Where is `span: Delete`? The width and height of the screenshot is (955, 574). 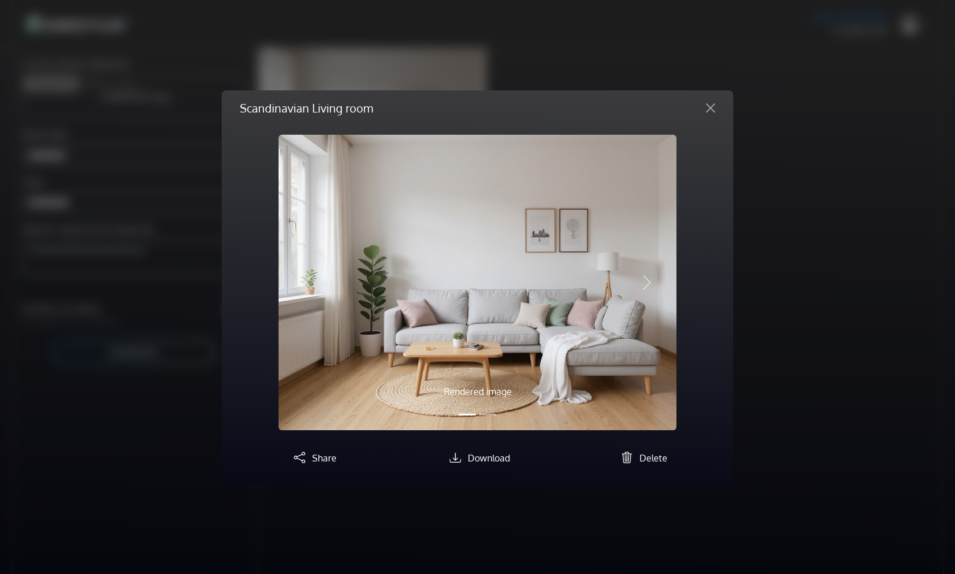 span: Delete is located at coordinates (653, 458).